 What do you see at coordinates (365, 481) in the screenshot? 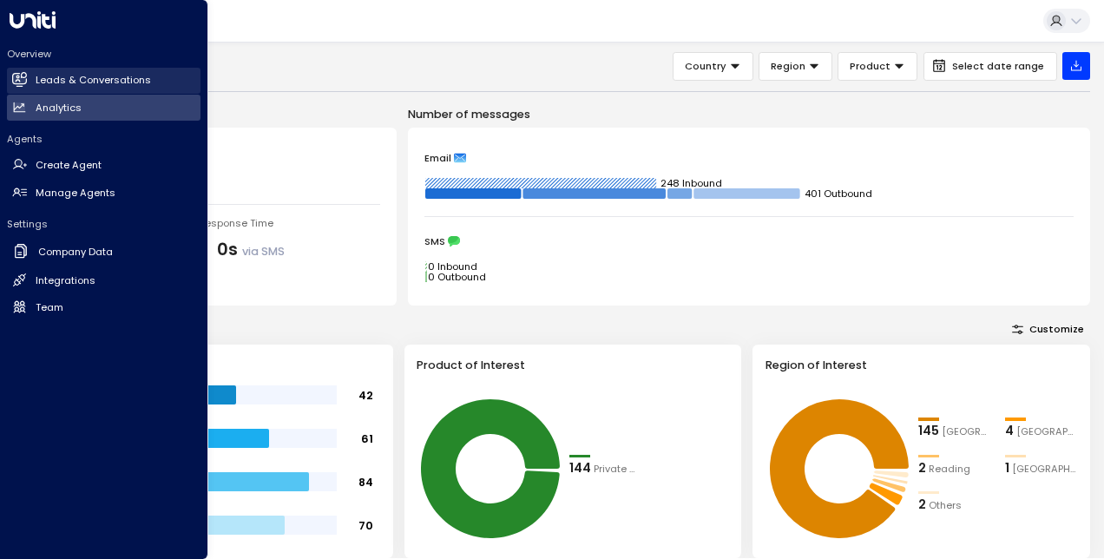
I see `tspan: 84` at bounding box center [365, 481].